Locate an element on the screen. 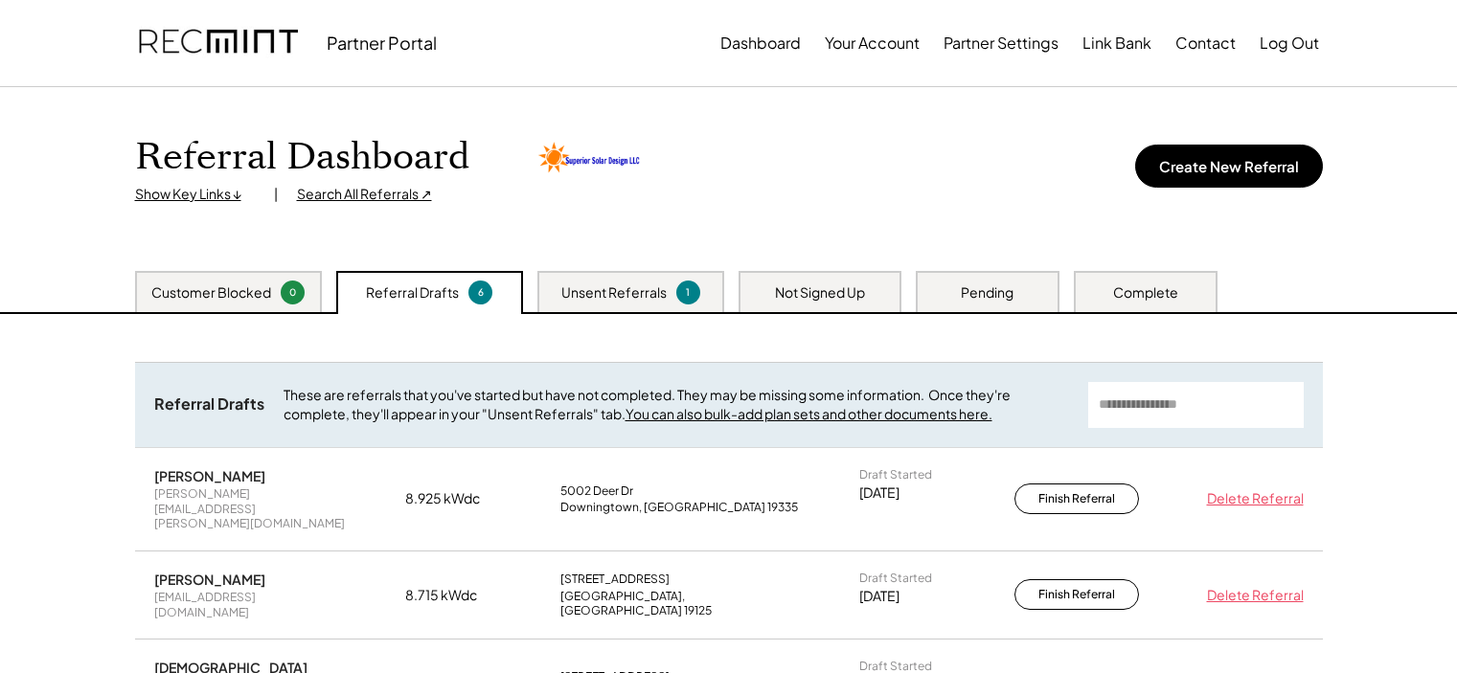 This screenshot has width=1457, height=673. div: 0 is located at coordinates (292, 292).